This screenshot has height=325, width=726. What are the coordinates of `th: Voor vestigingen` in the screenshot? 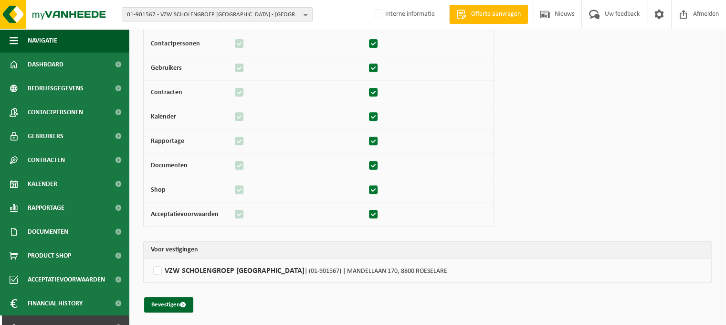 It's located at (427, 250).